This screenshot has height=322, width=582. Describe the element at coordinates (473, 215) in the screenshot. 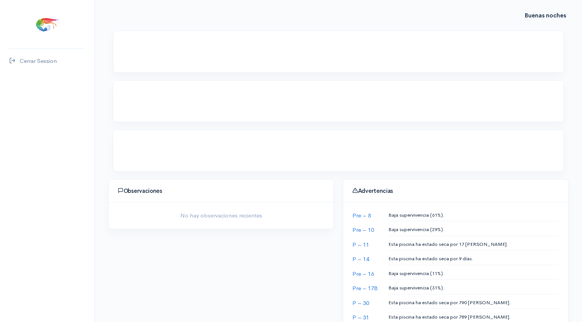

I see `p: Baja supervivencia (61%).` at that location.